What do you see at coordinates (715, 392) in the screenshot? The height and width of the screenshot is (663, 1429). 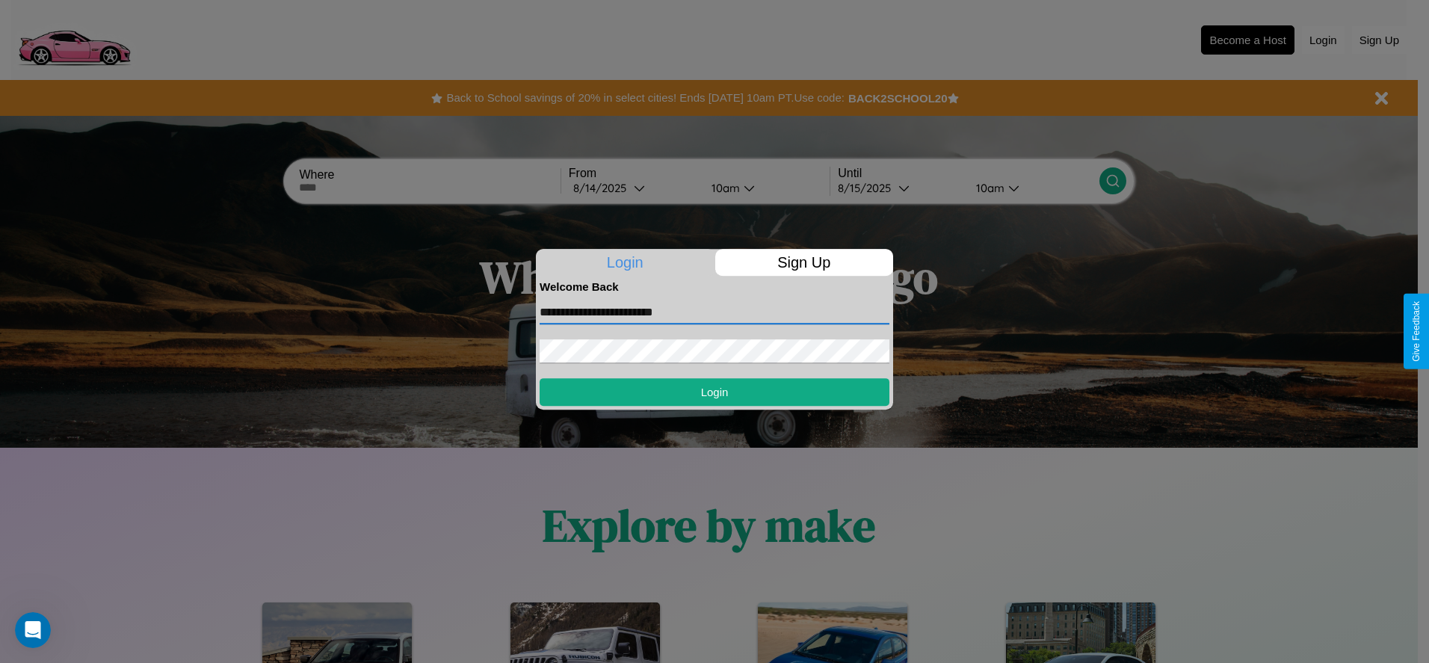 I see `button: Login` at bounding box center [715, 392].